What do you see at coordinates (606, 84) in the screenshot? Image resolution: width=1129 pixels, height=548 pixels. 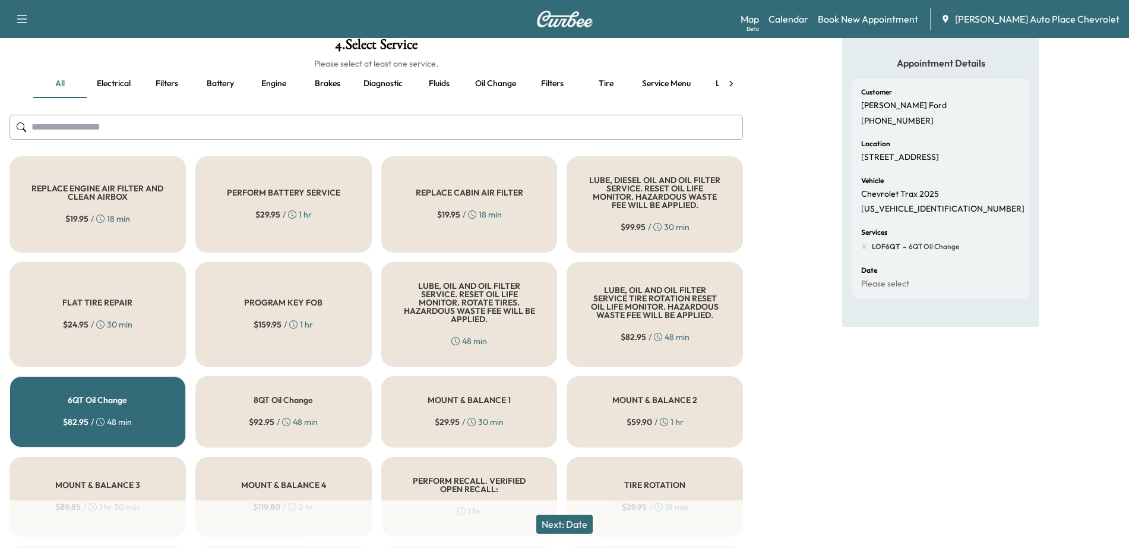 I see `button: Tire` at bounding box center [606, 84].